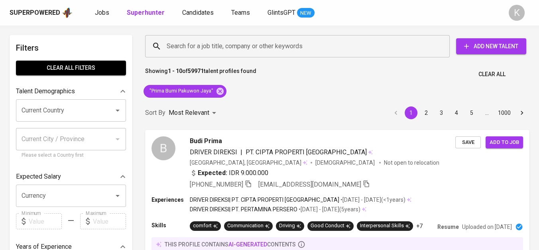 Image resolution: width=539 pixels, height=250 pixels. I want to click on p: Most Relevant, so click(189, 113).